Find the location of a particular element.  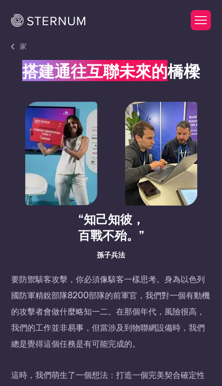

font: 要防禦駭客攻擊，你必須像駭客一樣思考。身為以色列國防軍精銳部隊8200部隊的前軍官，我們對一個有動機的攻擊者會做什麼略知一二。在那個年代，風險很高，我們的工作並非易事，但當涉及到物聯網設備時，我... is located at coordinates (110, 311).